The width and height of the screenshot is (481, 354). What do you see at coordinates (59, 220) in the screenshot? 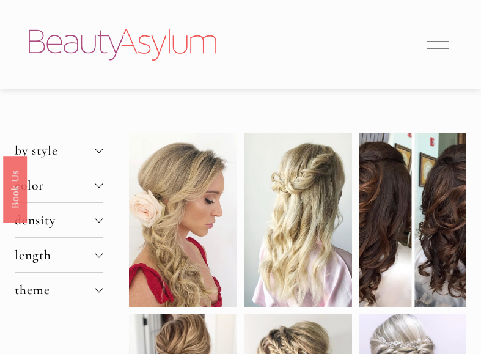
I see `button: density` at bounding box center [59, 220].